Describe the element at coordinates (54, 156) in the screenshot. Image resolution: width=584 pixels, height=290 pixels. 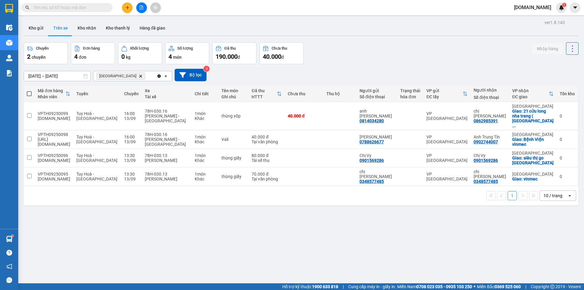
I see `div: VPTH09250096` at that location.